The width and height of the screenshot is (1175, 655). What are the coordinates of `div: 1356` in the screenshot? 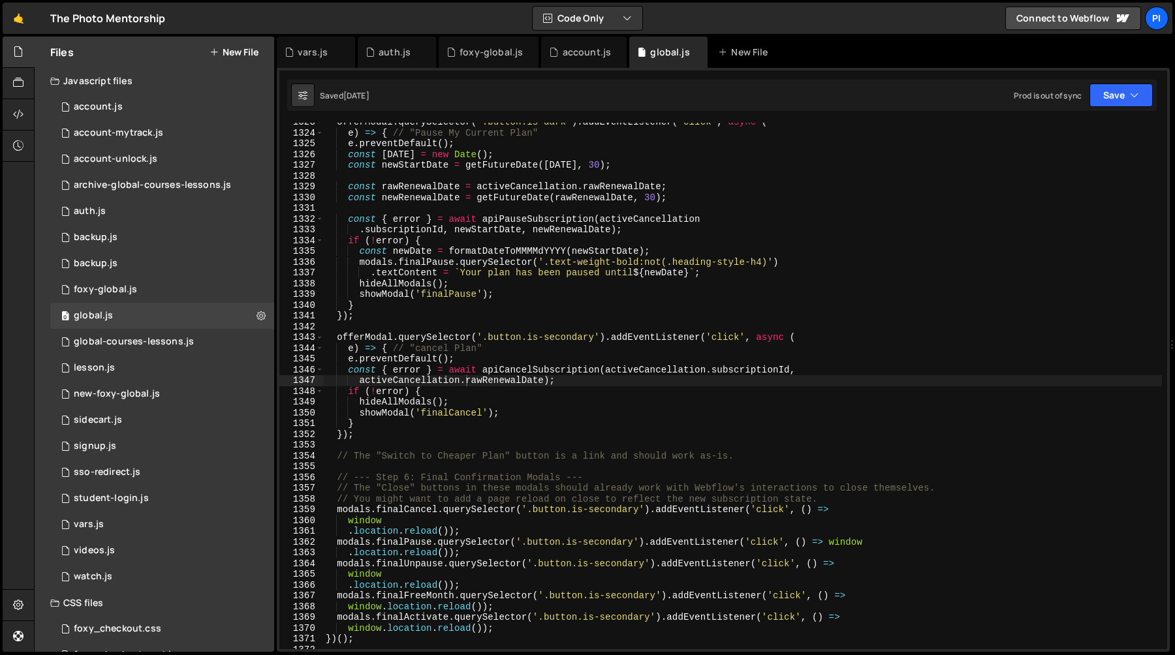 It's located at (302, 478).